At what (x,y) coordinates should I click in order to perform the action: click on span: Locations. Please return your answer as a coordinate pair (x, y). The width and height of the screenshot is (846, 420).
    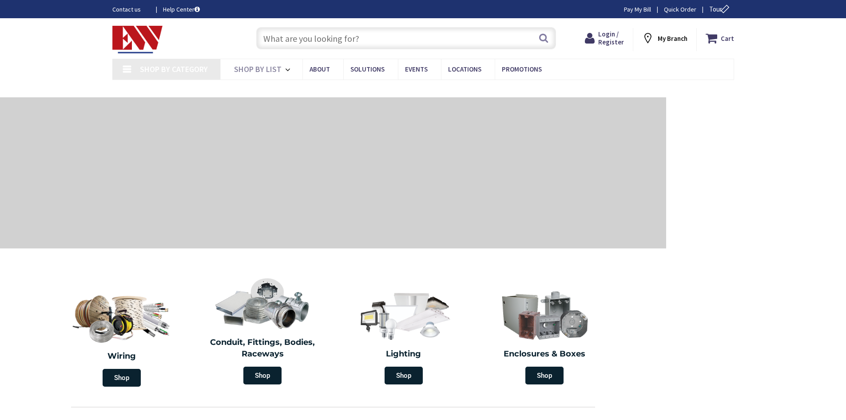
    Looking at the image, I should click on (465, 69).